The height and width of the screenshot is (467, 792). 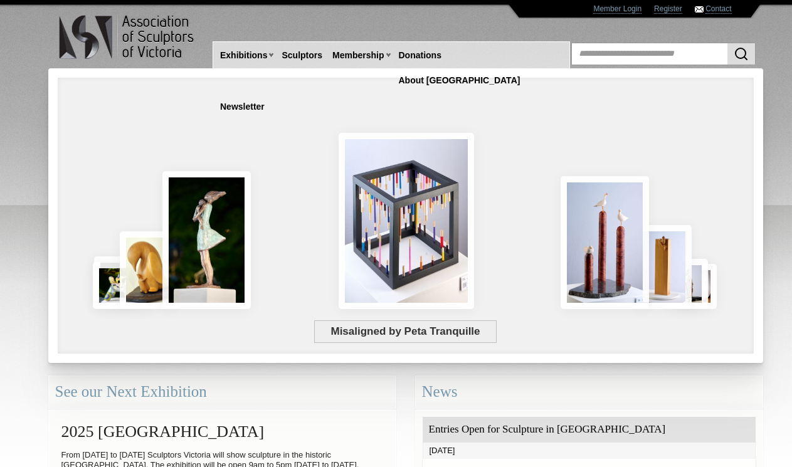 I want to click on img: Contact ASV, so click(x=699, y=9).